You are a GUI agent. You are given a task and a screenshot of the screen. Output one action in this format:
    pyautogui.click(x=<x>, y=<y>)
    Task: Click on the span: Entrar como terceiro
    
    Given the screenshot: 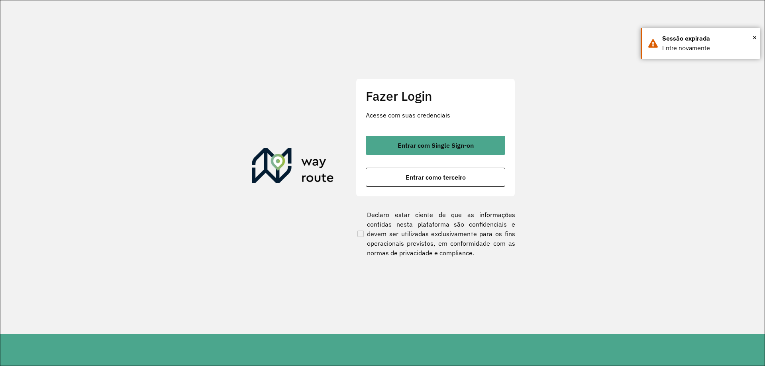 What is the action you would take?
    pyautogui.click(x=436, y=177)
    